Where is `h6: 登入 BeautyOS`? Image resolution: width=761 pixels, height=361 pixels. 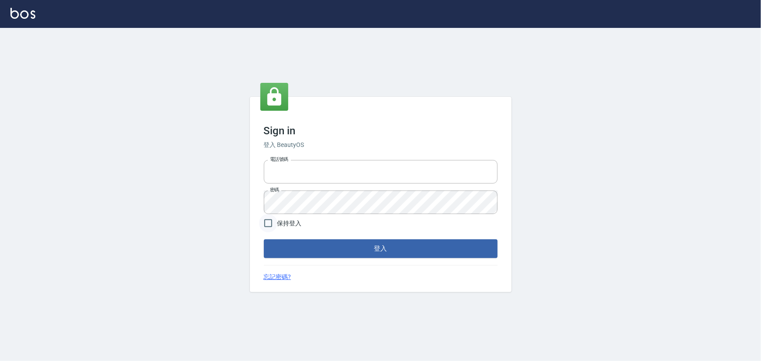
h6: 登入 BeautyOS is located at coordinates (381, 145).